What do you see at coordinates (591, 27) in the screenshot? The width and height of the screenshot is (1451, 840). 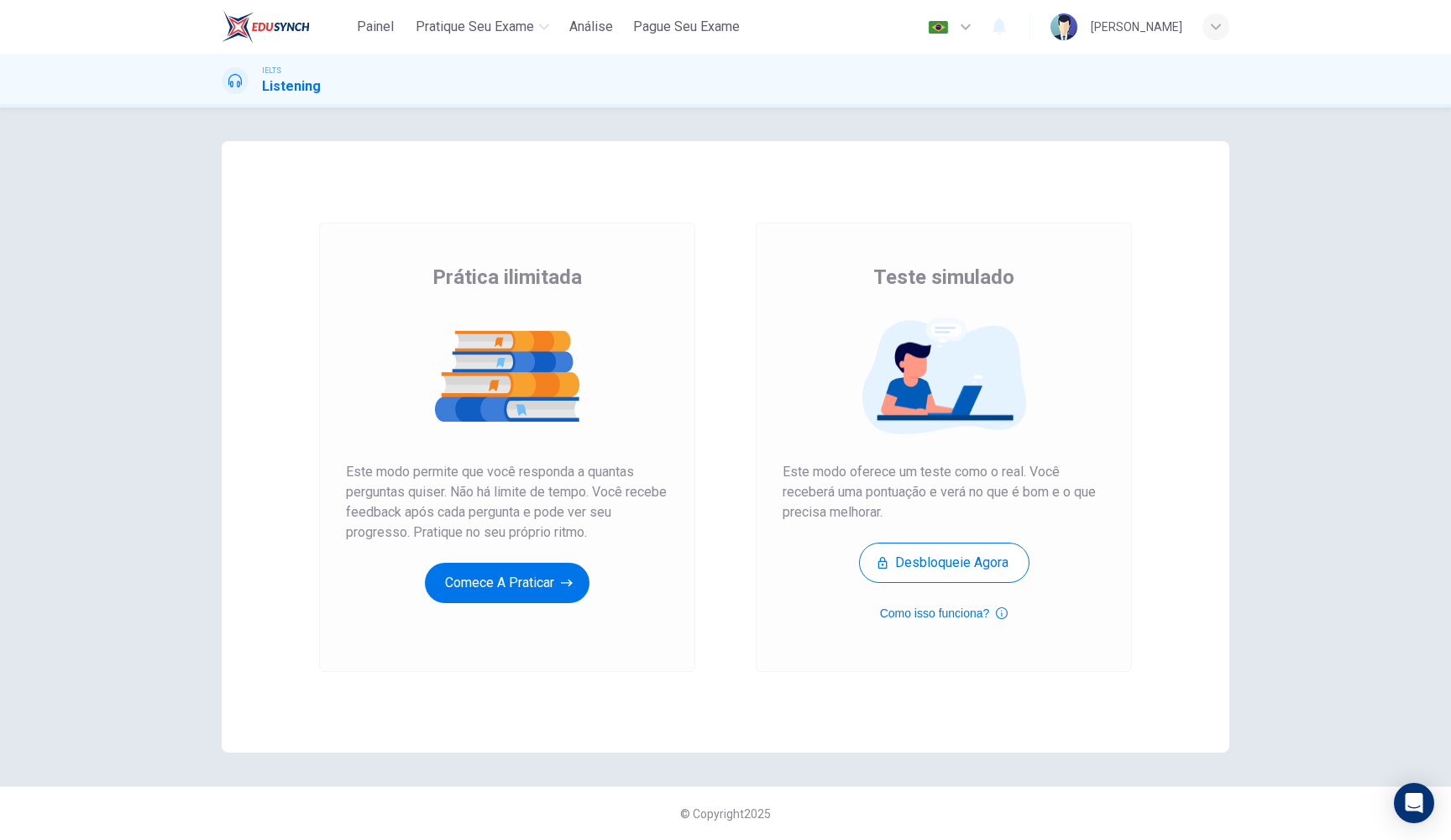 I see `button: Análise` at bounding box center [591, 27].